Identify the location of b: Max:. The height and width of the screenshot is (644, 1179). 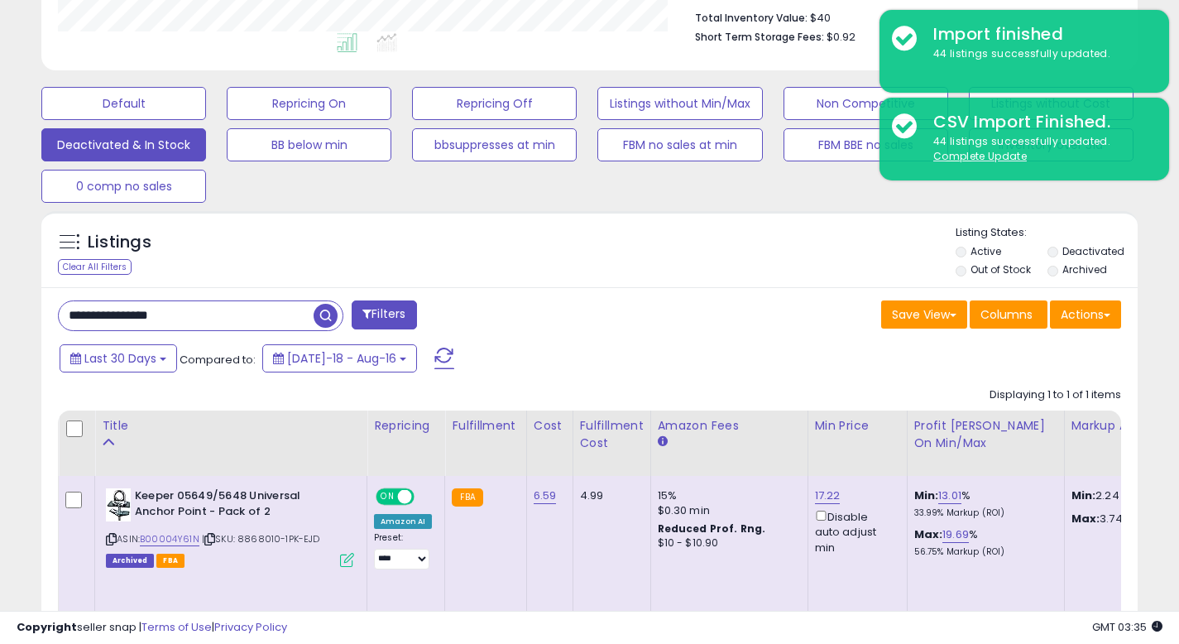
(928, 534).